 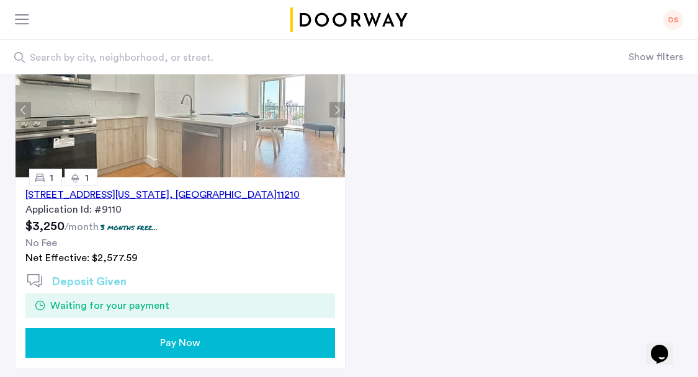 I want to click on button: Previous apartment, so click(x=23, y=110).